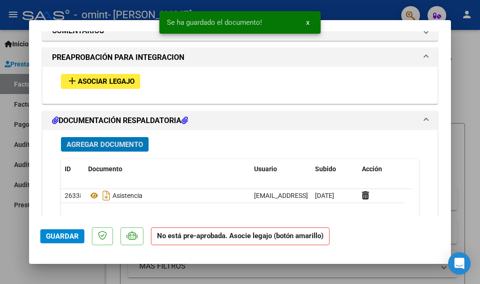 The width and height of the screenshot is (480, 284). I want to click on h1: PREAPROBACIÓN PARA INTEGRACION, so click(118, 58).